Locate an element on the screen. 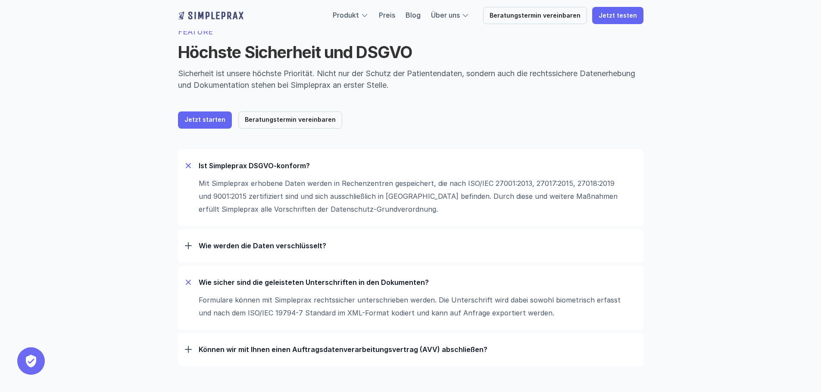 The height and width of the screenshot is (392, 821). p: Formulare können mit Simpleprax rechtssicher unterschrieben werden. Die Unterschrift wird dabei s... is located at coordinates (413, 307).